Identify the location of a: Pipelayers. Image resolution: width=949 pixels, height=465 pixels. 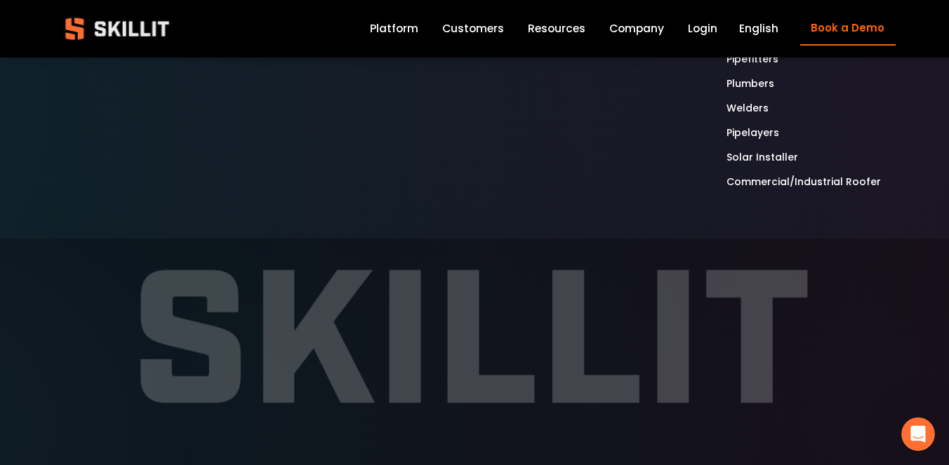
(753, 133).